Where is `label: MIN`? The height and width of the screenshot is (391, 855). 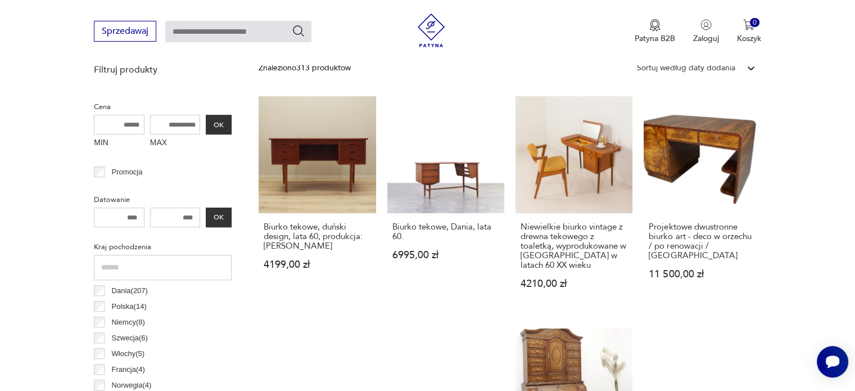
label: MIN is located at coordinates (119, 143).